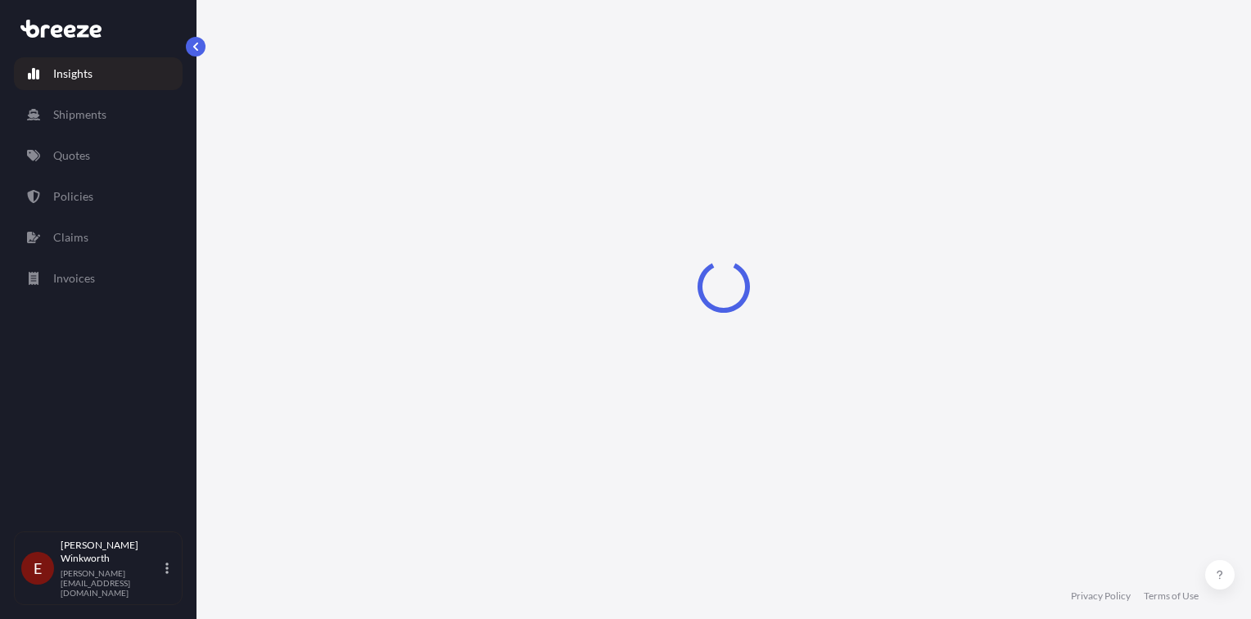 The image size is (1251, 619). What do you see at coordinates (98, 197) in the screenshot?
I see `a: Policies` at bounding box center [98, 197].